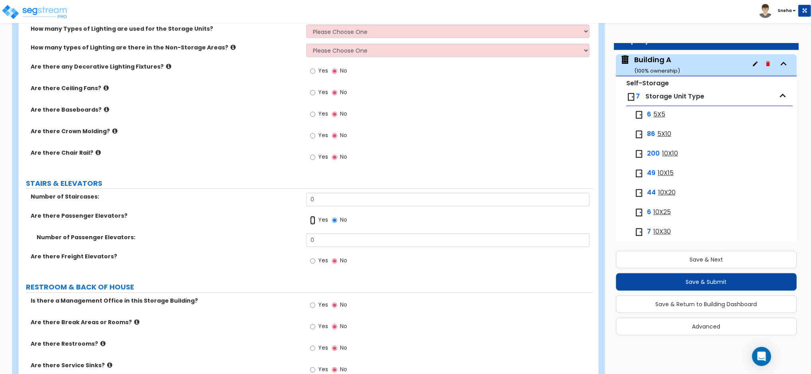 This screenshot has width=811, height=374. Describe the element at coordinates (165, 216) in the screenshot. I see `label: Are there Passenger Elevators?` at that location.